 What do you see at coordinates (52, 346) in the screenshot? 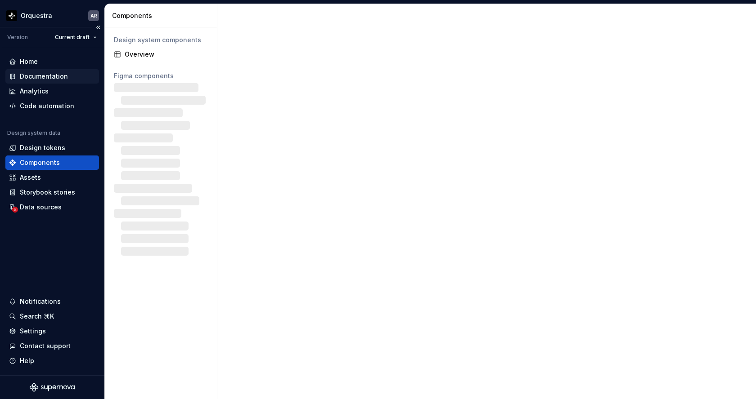
I see `button: Contact support` at bounding box center [52, 346].